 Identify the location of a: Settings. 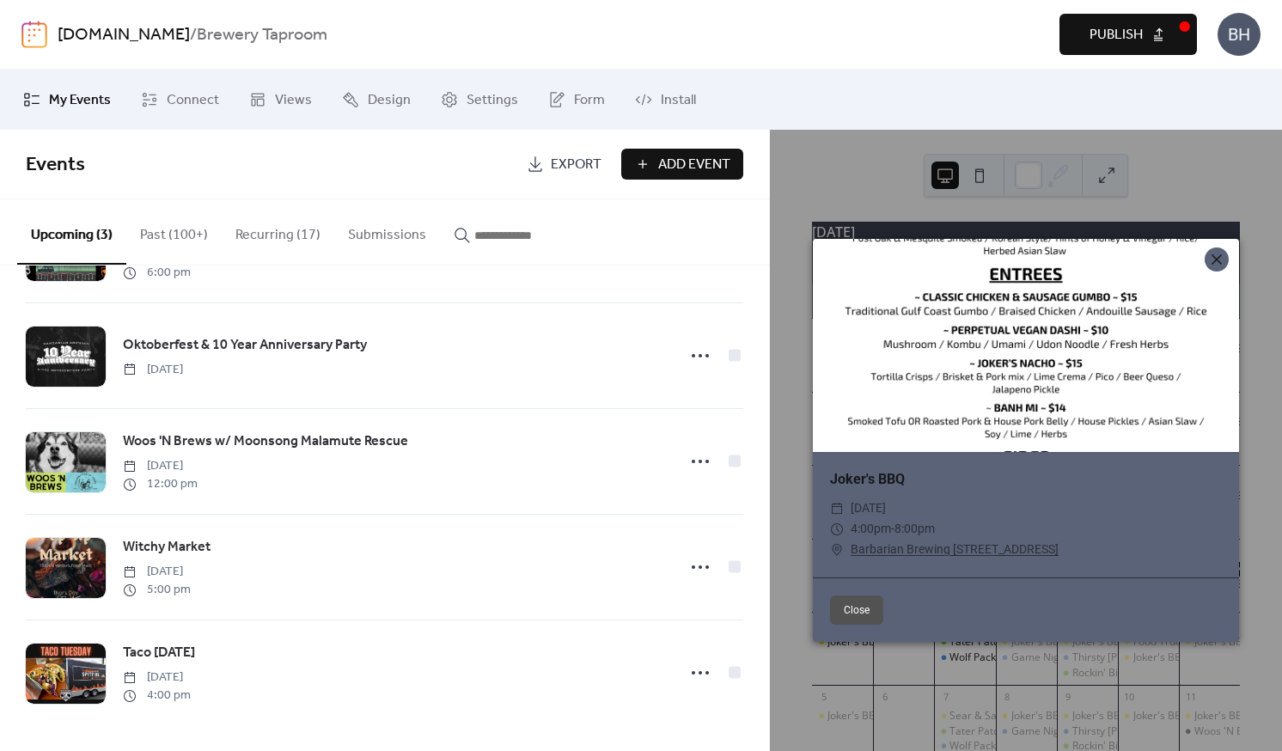
(479, 100).